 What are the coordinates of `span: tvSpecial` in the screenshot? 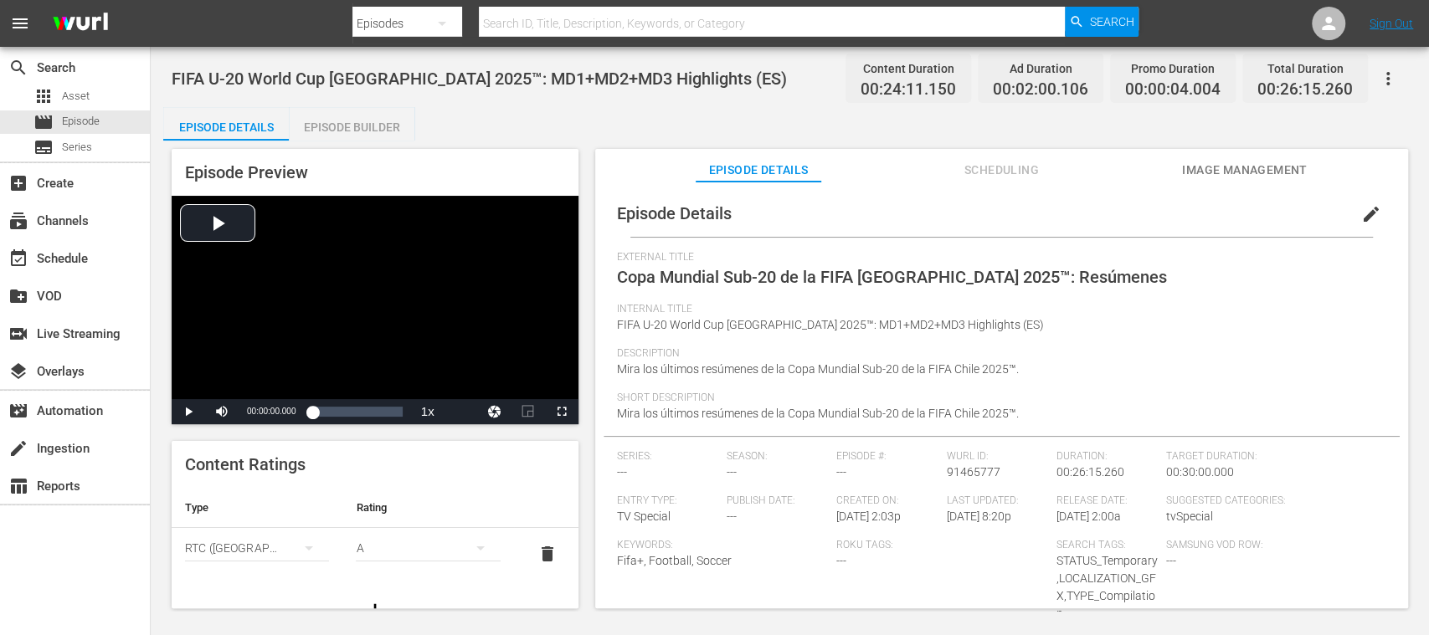 It's located at (1189, 516).